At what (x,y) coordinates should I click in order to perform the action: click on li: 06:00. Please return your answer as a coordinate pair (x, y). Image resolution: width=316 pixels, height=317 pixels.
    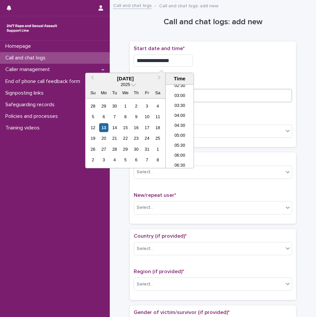
    Looking at the image, I should click on (180, 156).